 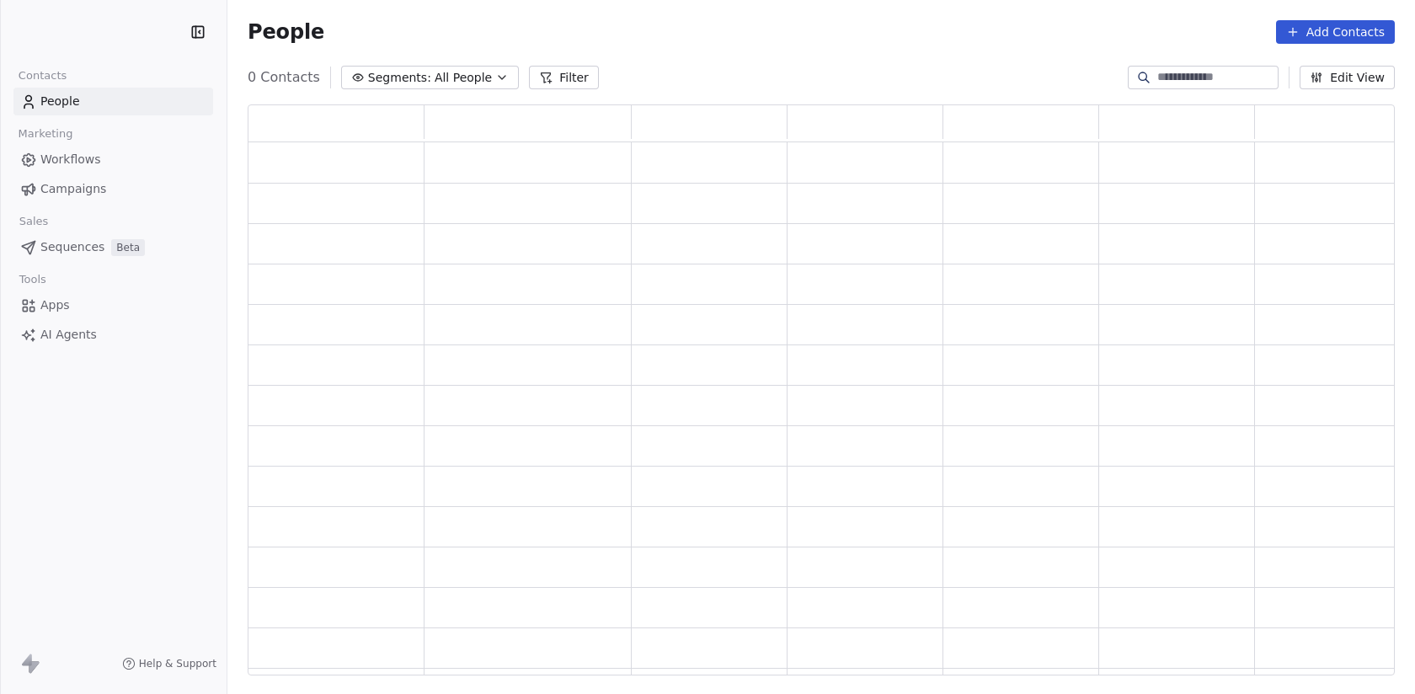 What do you see at coordinates (113, 334) in the screenshot?
I see `a: AI Agents` at bounding box center [113, 334].